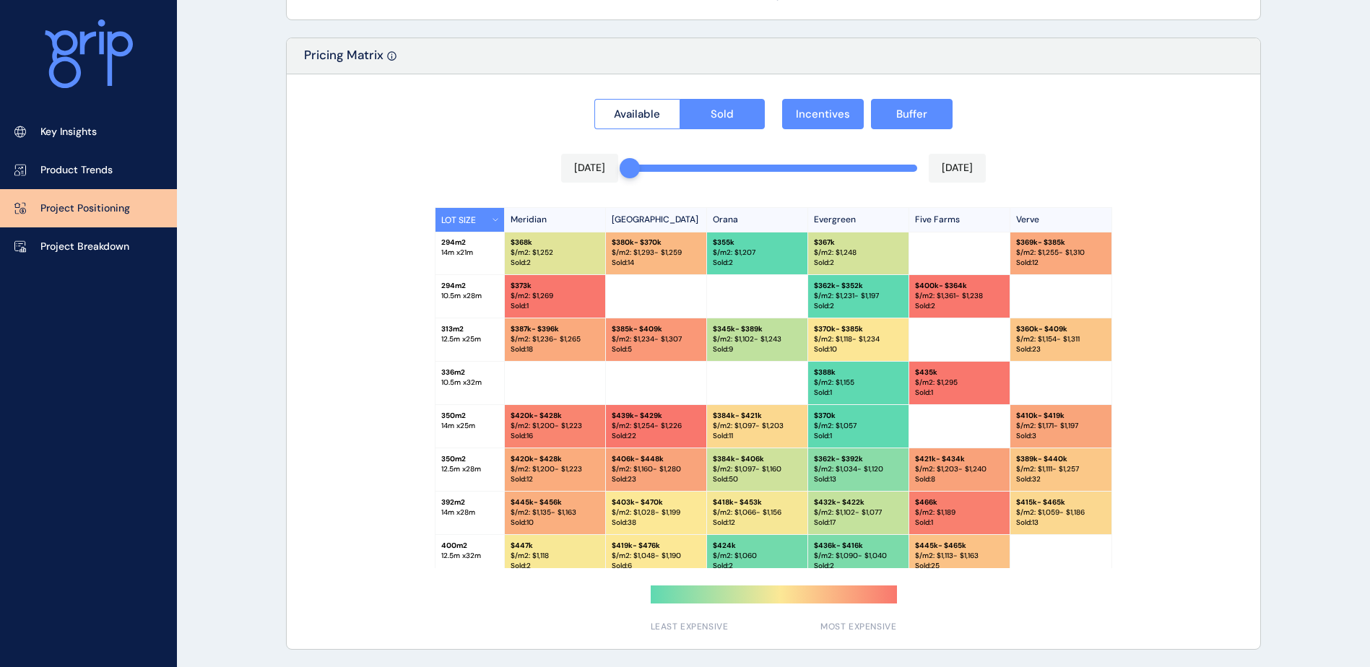 This screenshot has height=667, width=1370. Describe the element at coordinates (959, 556) in the screenshot. I see `p: $/m2: $ 1,113 - $1,163` at that location.